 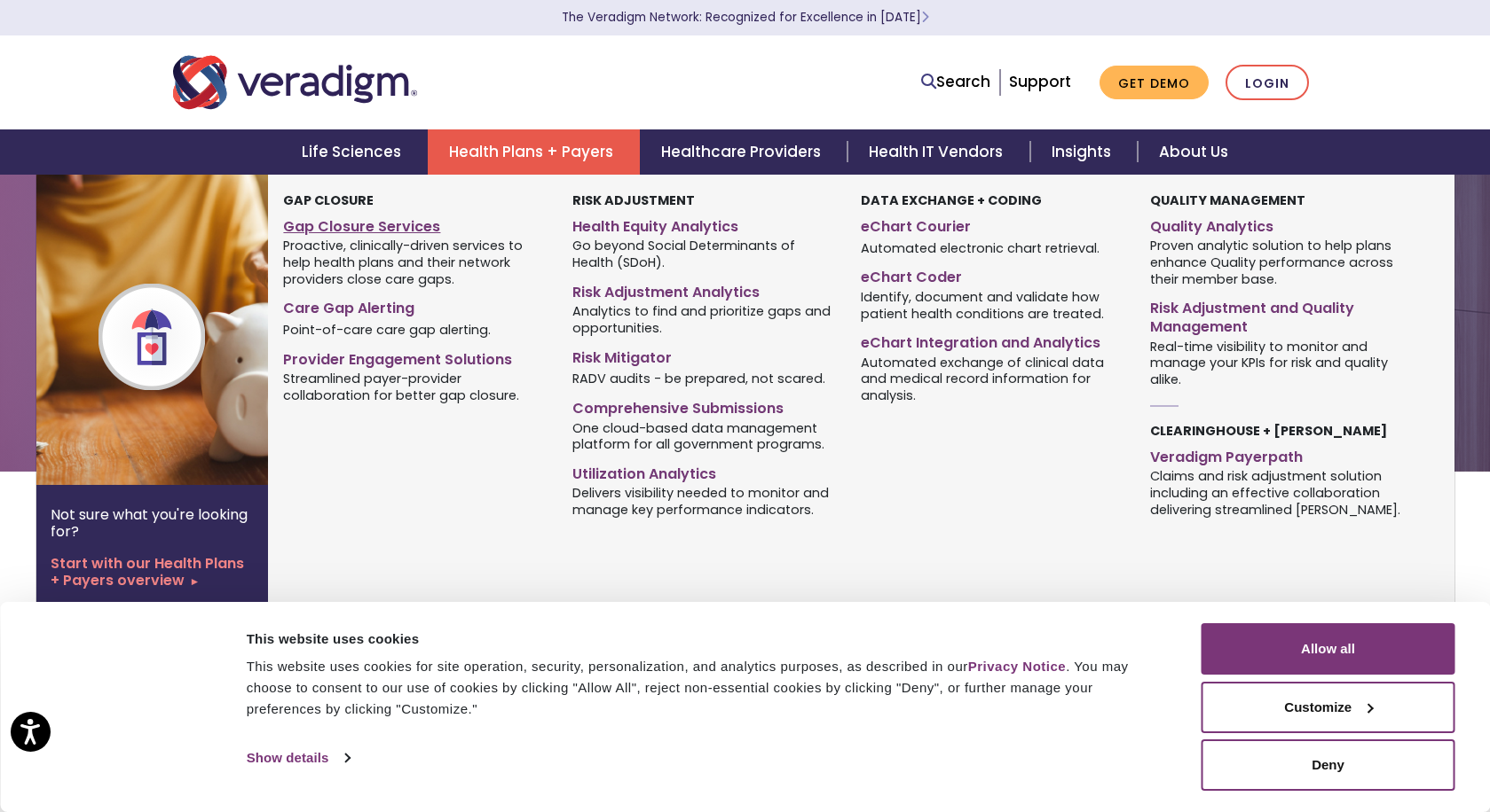 I want to click on span: Real-time visibility to monitor and manage your KPIs for risk and quality alike., so click(x=1280, y=363).